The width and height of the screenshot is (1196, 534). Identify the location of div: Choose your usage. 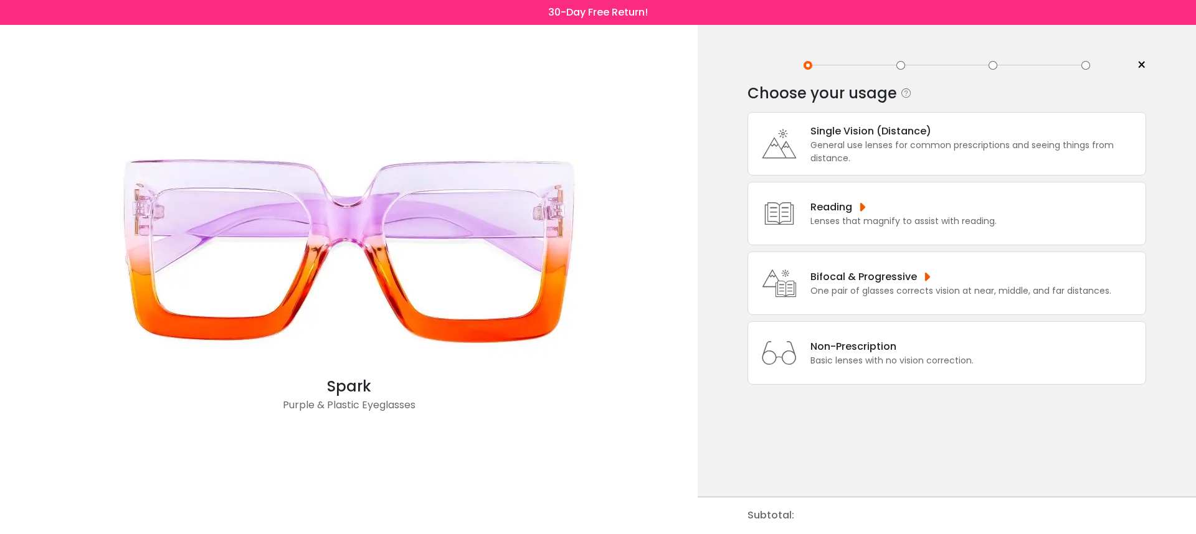
(822, 93).